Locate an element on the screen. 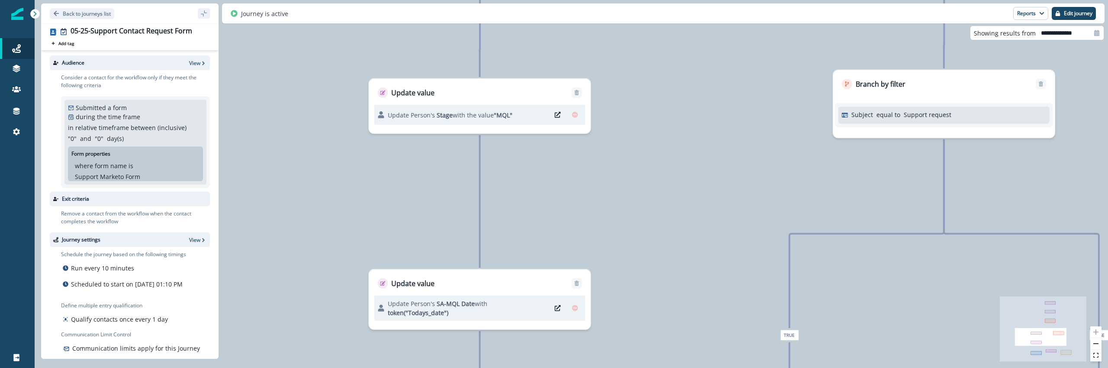  p: where form name is located at coordinates (101, 165).